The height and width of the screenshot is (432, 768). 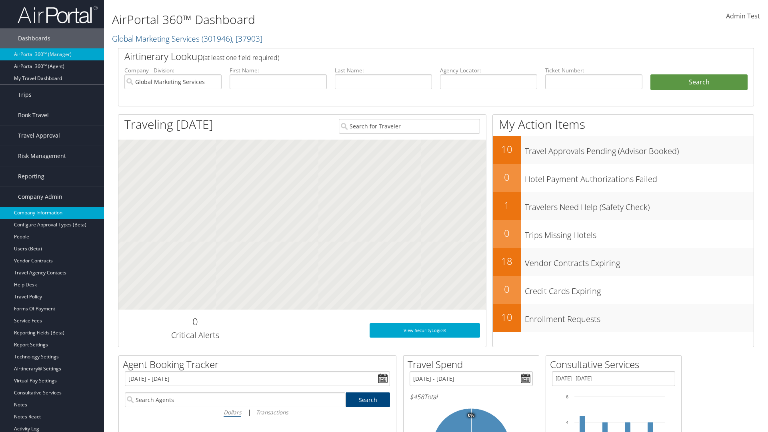 I want to click on span: Reporting, so click(x=31, y=176).